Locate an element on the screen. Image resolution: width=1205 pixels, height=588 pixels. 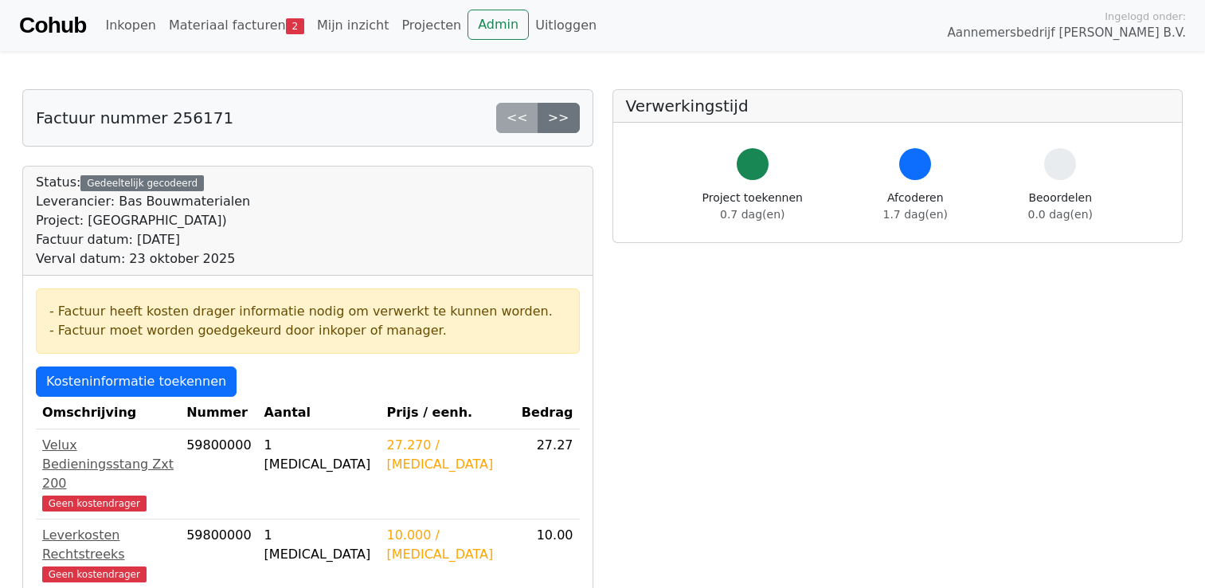
a: Mijn inzicht is located at coordinates (353, 25).